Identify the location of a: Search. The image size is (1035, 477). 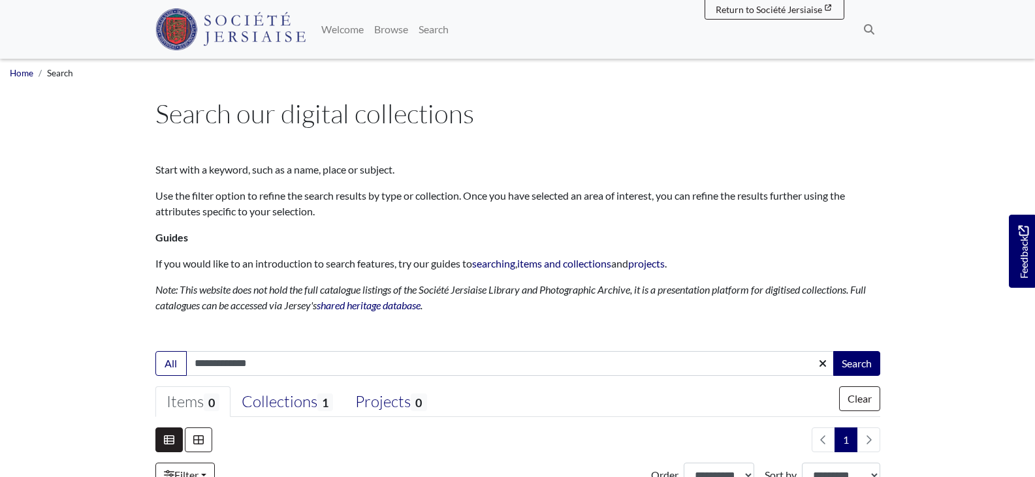
(433, 29).